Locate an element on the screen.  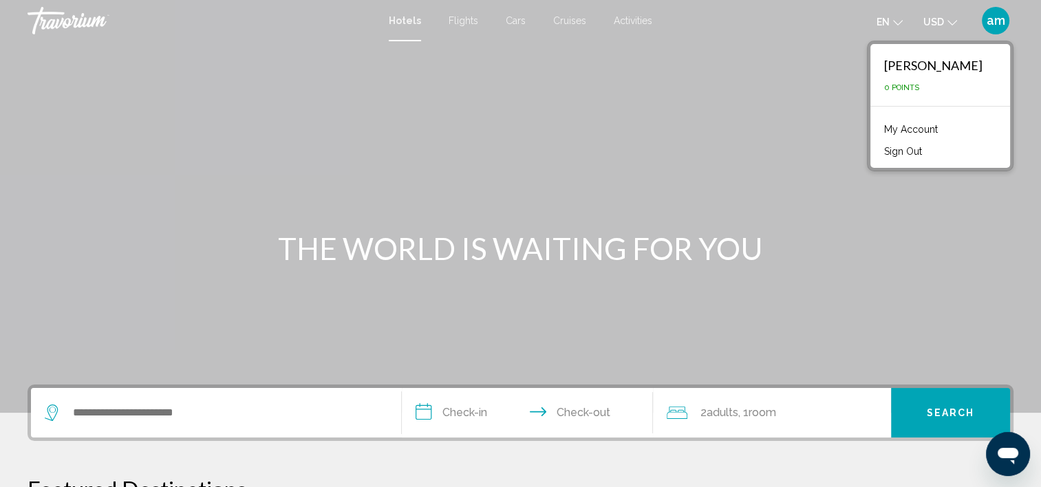
button: Search is located at coordinates (950, 413).